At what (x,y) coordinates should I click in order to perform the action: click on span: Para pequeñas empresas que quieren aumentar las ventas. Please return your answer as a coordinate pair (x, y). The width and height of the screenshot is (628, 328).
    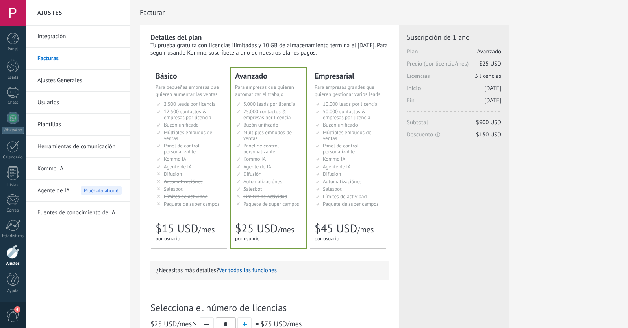
    Looking at the image, I should click on (187, 91).